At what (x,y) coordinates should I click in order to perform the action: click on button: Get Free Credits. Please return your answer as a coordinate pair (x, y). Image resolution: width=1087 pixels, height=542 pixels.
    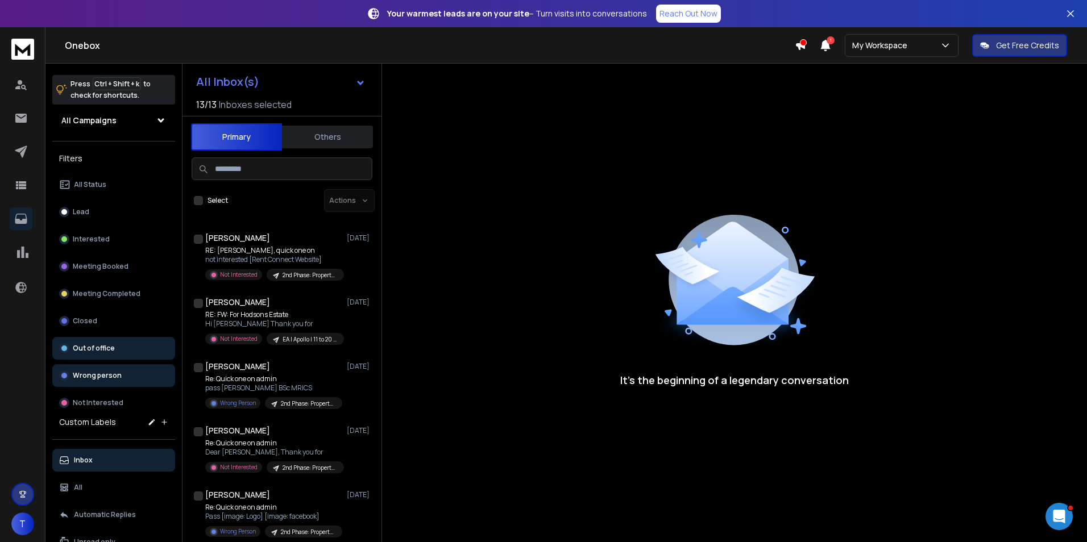
    Looking at the image, I should click on (1019, 45).